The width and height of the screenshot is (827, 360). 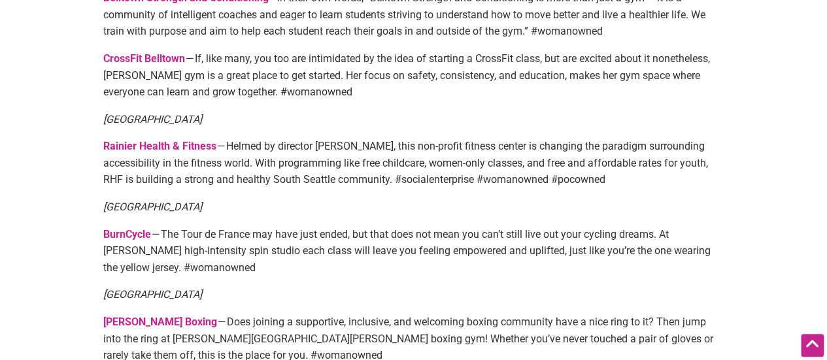 I want to click on div: Scroll Back to Top, so click(x=812, y=345).